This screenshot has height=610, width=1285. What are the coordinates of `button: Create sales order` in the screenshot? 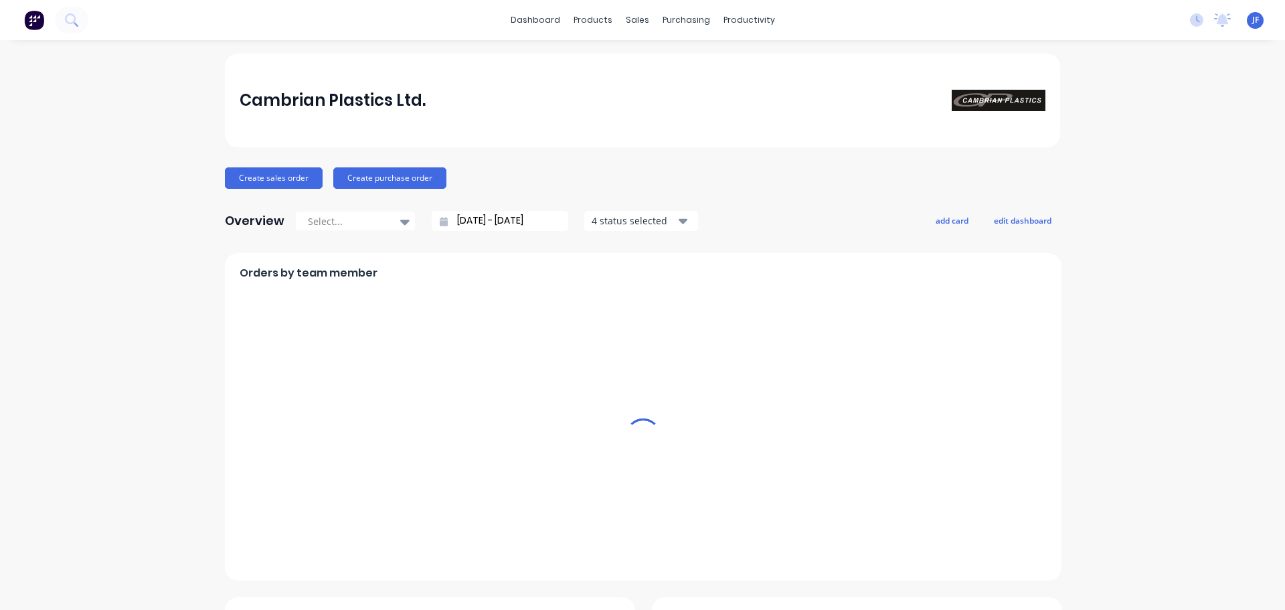 It's located at (274, 178).